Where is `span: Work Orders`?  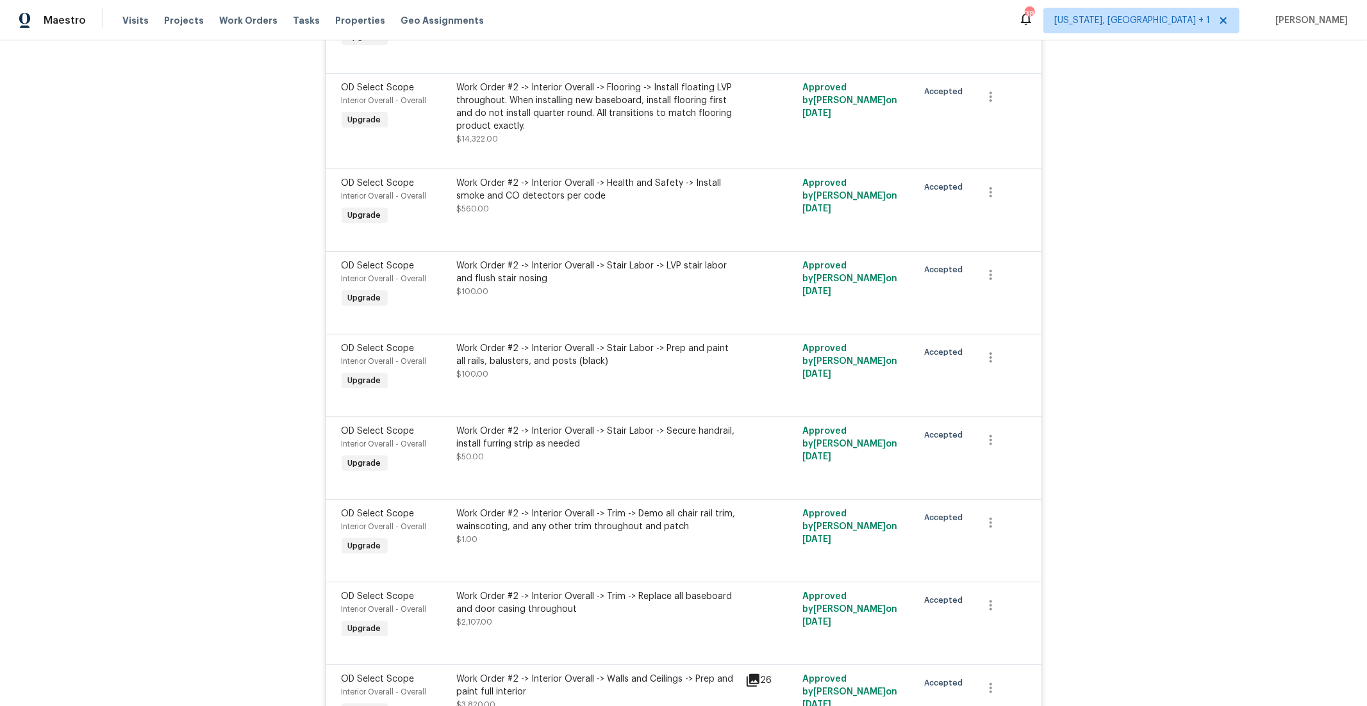 span: Work Orders is located at coordinates (248, 21).